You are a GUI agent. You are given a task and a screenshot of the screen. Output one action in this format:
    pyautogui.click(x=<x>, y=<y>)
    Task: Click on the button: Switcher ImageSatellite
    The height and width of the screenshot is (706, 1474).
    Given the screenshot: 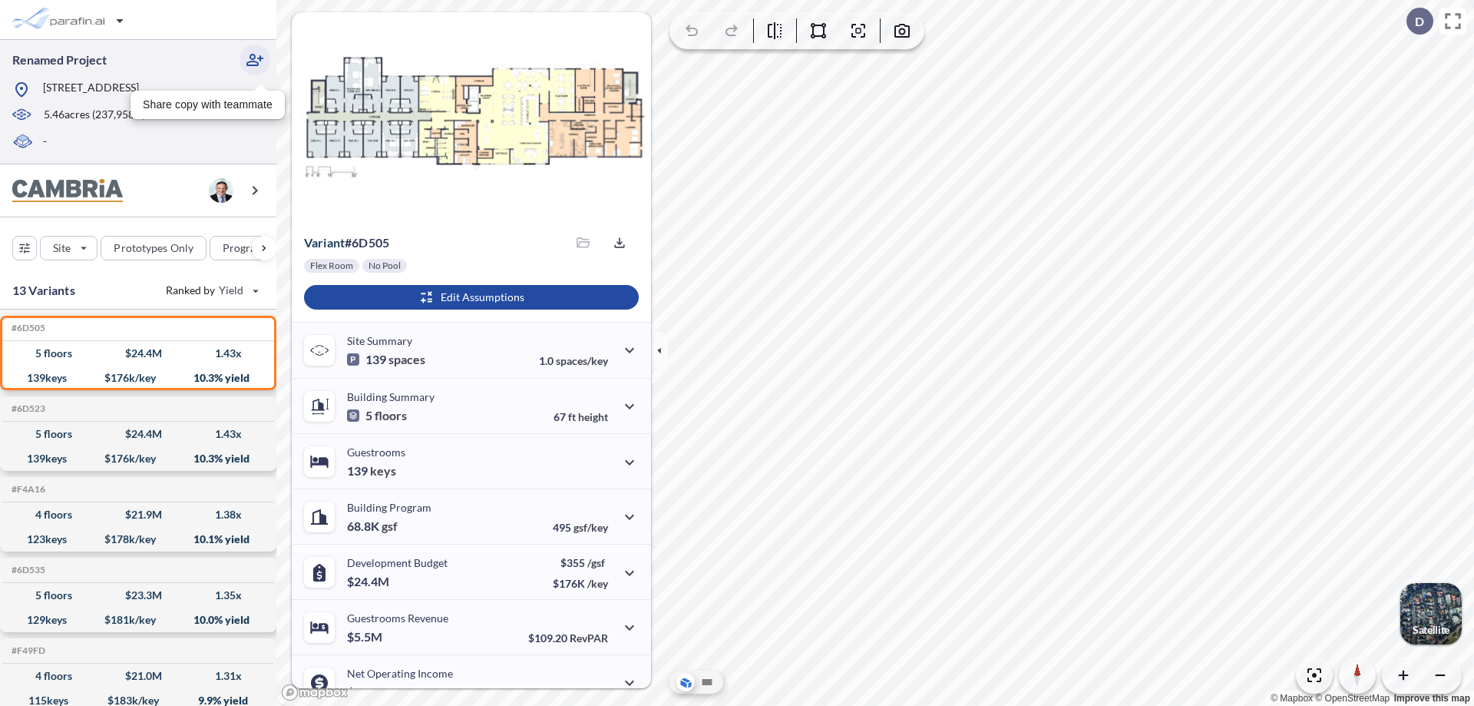 What is the action you would take?
    pyautogui.click(x=1431, y=614)
    